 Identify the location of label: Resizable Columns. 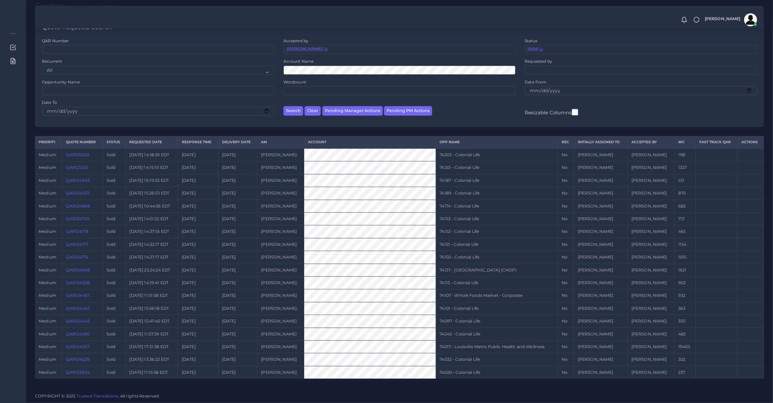
(552, 112).